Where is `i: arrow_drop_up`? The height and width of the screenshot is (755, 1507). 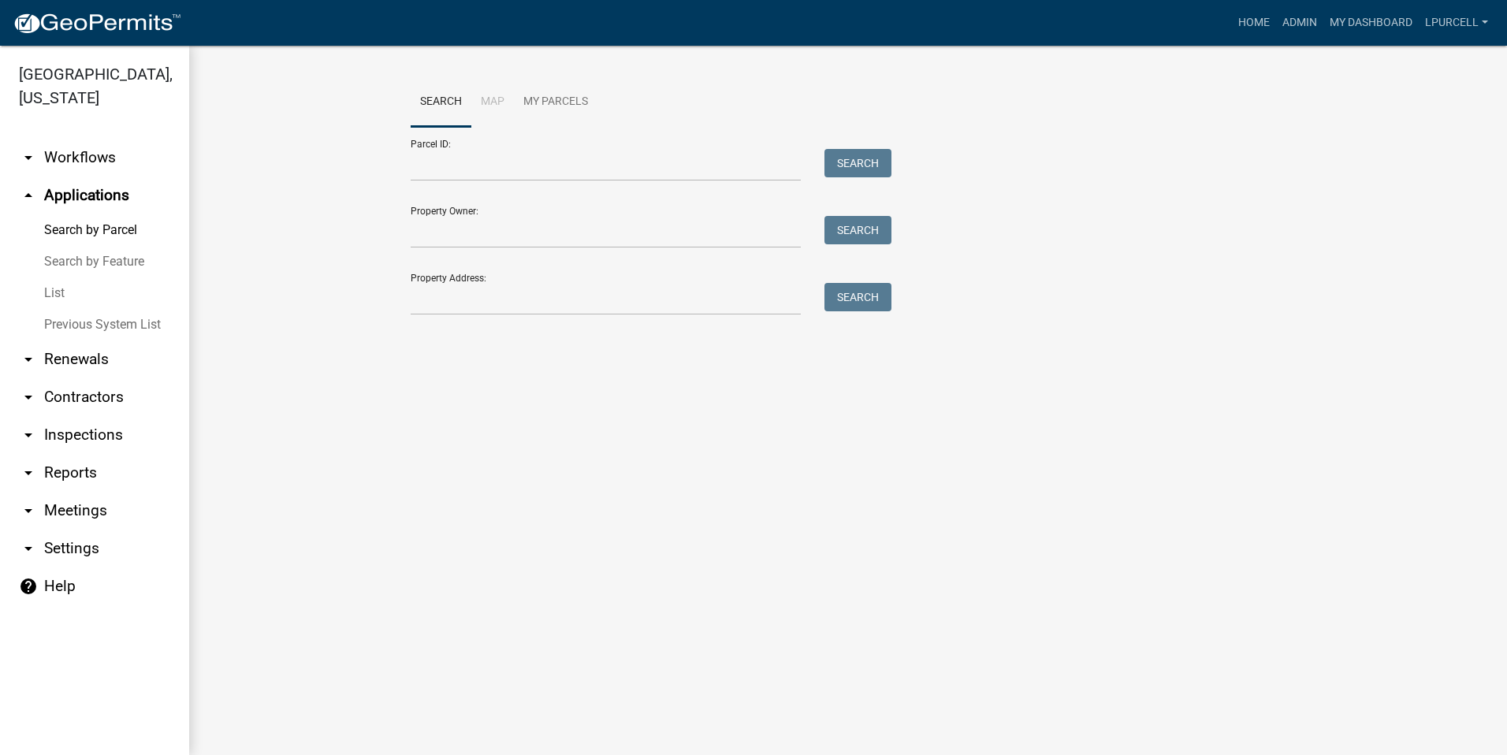
i: arrow_drop_up is located at coordinates (28, 196).